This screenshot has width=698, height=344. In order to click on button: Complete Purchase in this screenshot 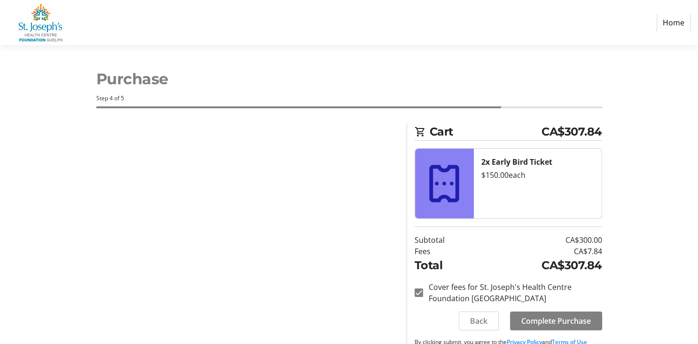, I will do `click(556, 321)`.